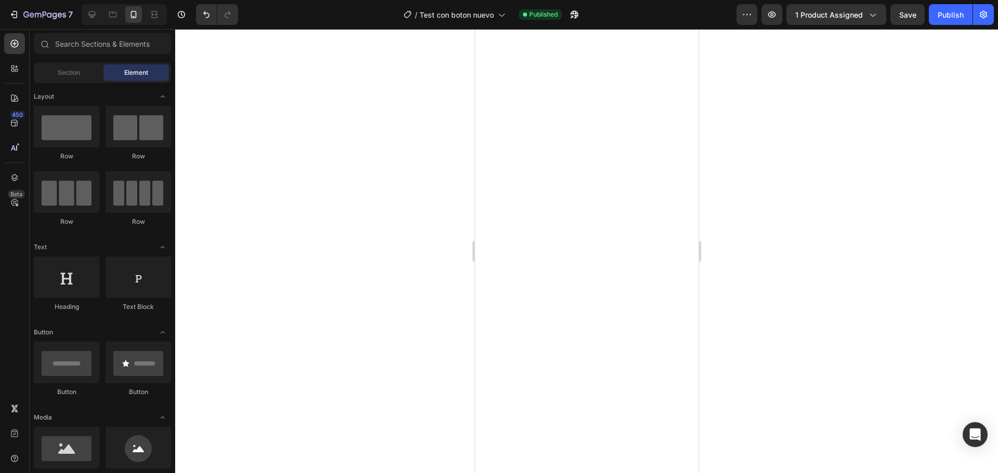 This screenshot has width=998, height=473. Describe the element at coordinates (17, 115) in the screenshot. I see `div: 450` at that location.